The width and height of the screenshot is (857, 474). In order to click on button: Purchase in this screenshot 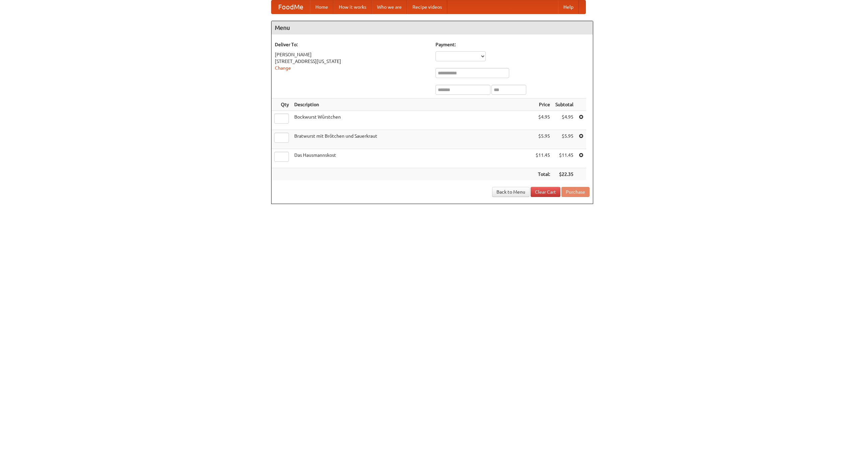, I will do `click(576, 192)`.